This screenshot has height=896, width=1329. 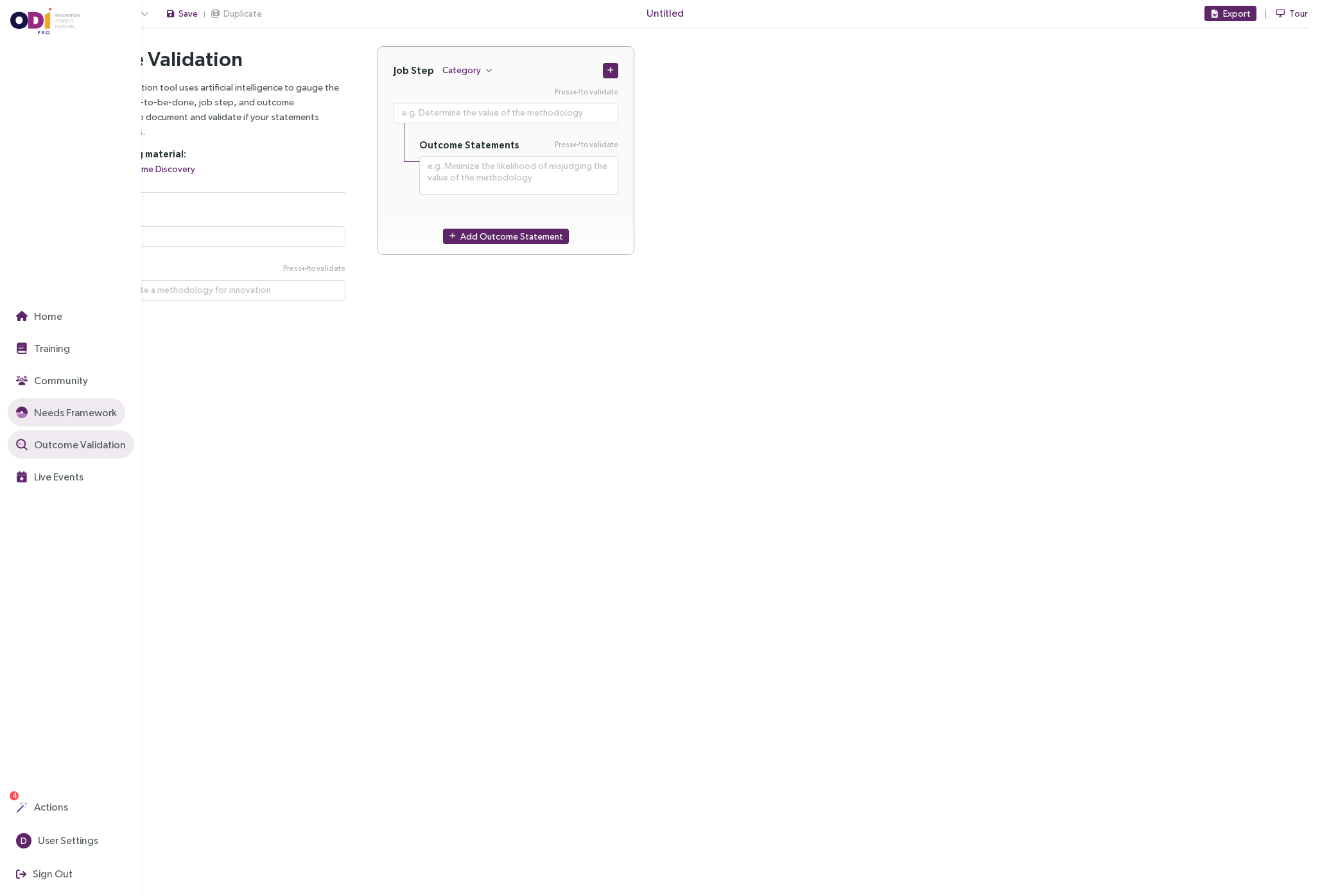 I want to click on span: Community, so click(x=59, y=380).